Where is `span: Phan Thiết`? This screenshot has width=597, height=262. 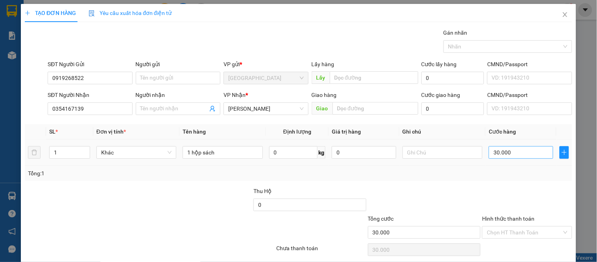 span: Phan Thiết is located at coordinates (266, 109).